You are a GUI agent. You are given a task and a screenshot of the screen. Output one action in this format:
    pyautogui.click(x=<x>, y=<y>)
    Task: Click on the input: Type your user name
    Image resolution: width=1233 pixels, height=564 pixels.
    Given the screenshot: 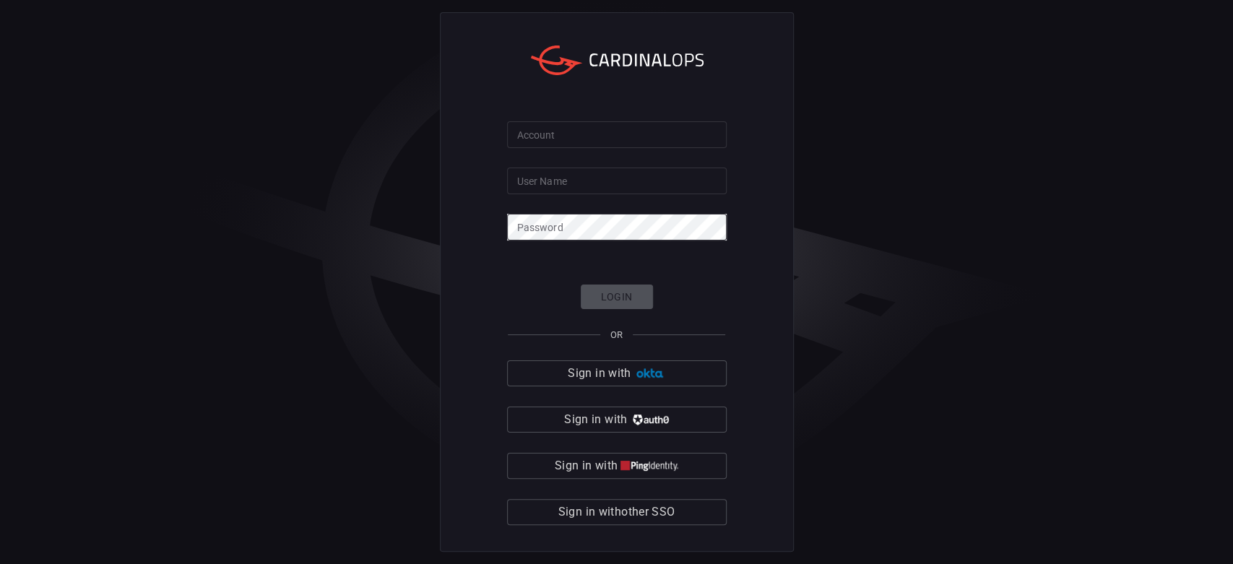 What is the action you would take?
    pyautogui.click(x=617, y=181)
    